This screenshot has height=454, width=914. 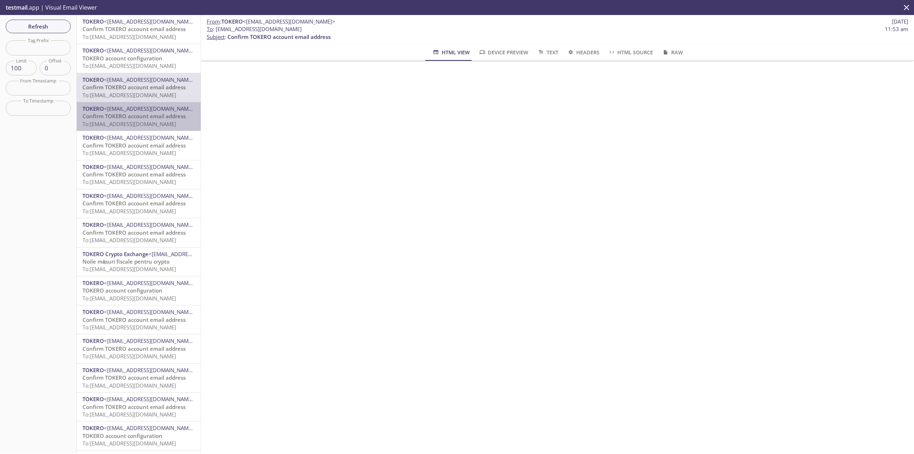 I want to click on span: Subject, so click(x=216, y=37).